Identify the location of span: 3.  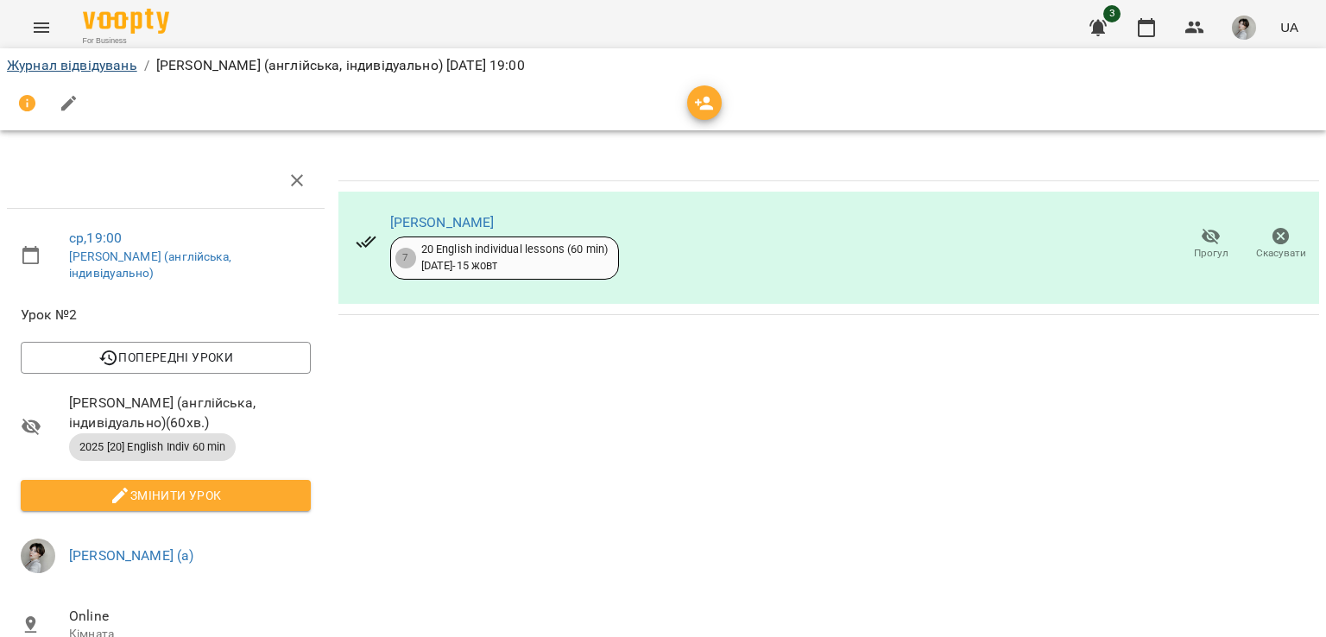
(1112, 14).